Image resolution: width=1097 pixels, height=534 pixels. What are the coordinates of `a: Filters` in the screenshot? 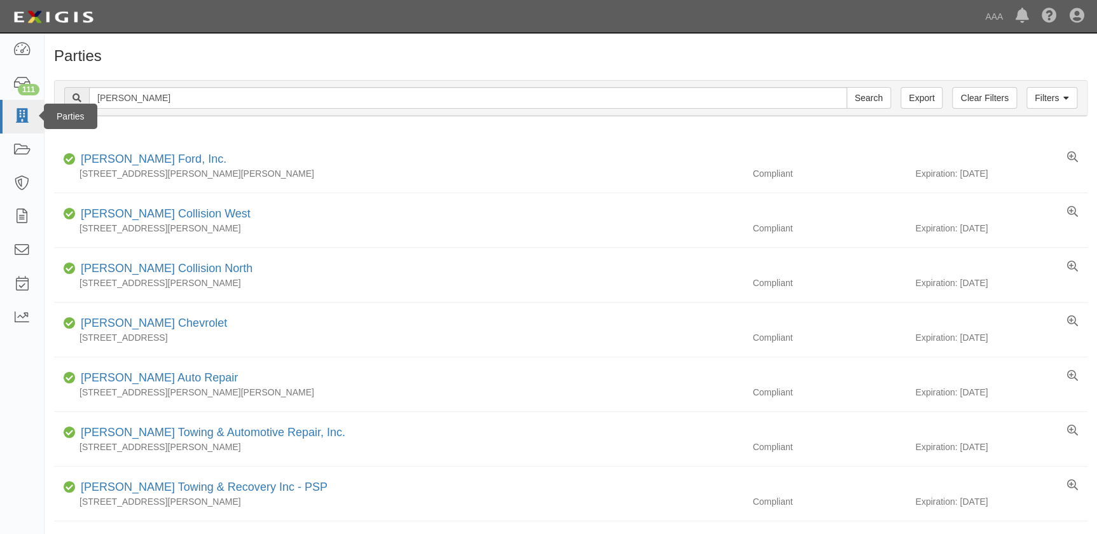 It's located at (1052, 98).